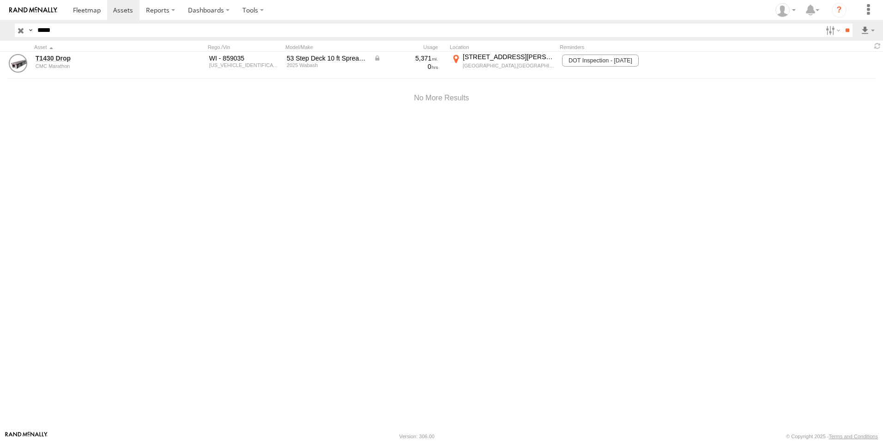  Describe the element at coordinates (327, 58) in the screenshot. I see `div: 53 Step Deck 10 ft Spread Axle Trailer` at that location.